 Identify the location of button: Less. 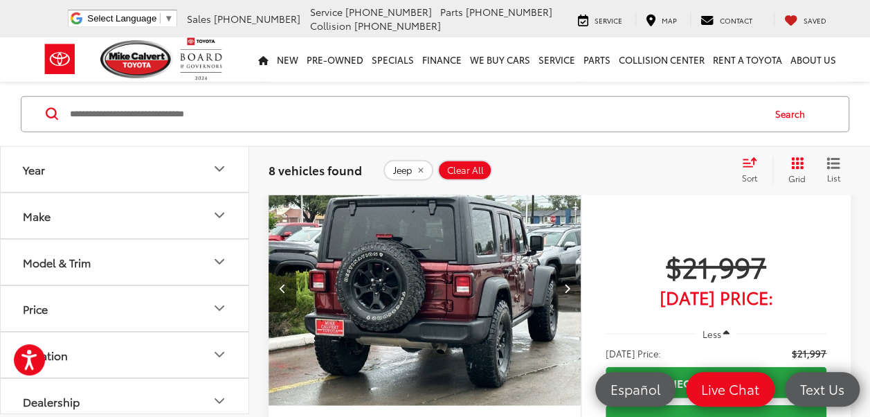
(717, 334).